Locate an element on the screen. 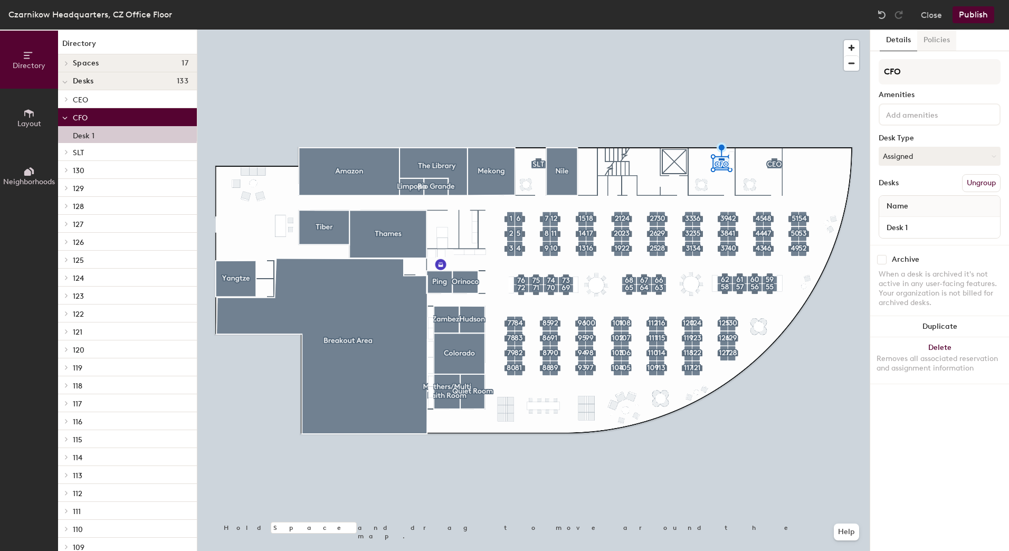 The width and height of the screenshot is (1009, 551). span: 133 is located at coordinates (183, 81).